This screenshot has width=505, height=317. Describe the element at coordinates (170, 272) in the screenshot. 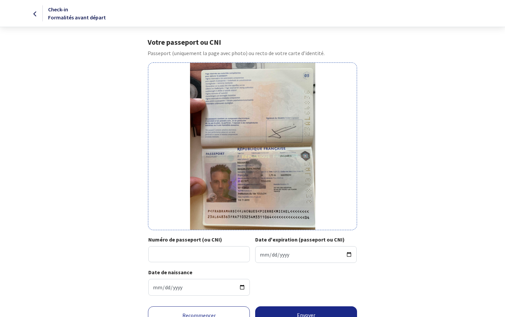

I see `strong: Date de naissance` at that location.